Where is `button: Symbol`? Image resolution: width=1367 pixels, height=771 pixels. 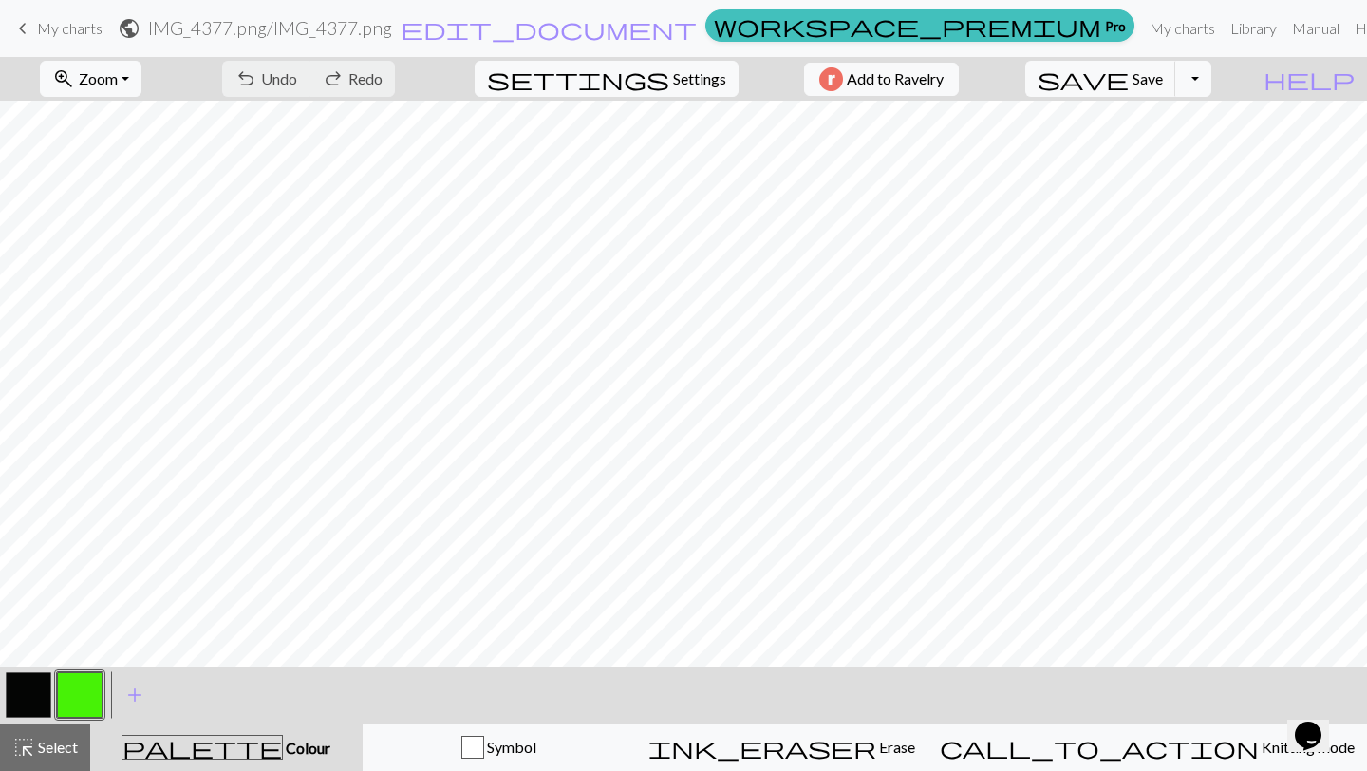
button: Symbol is located at coordinates (499, 747).